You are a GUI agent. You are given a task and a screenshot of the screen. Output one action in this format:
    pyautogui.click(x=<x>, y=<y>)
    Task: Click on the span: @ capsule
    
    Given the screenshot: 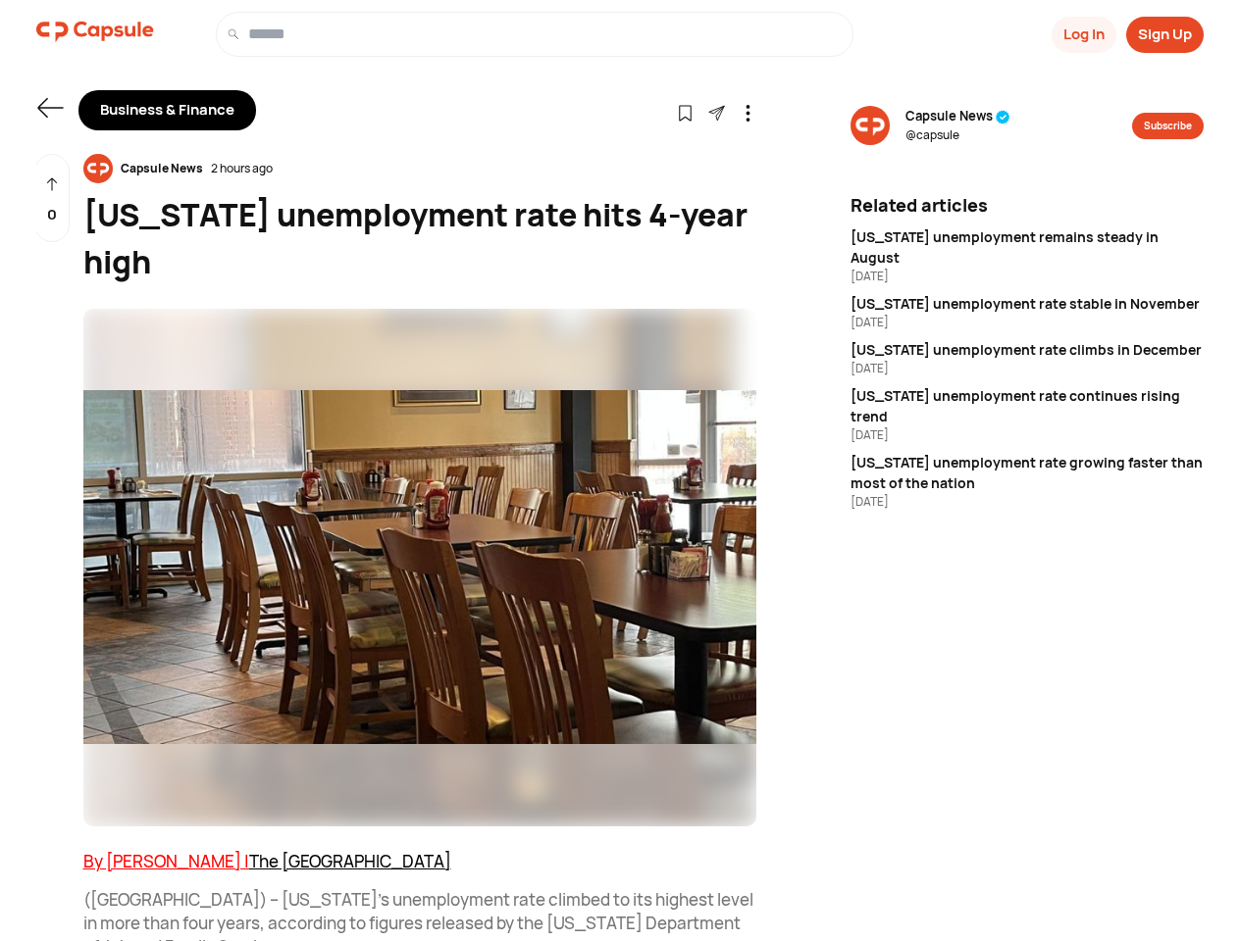 What is the action you would take?
    pyautogui.click(x=957, y=135)
    